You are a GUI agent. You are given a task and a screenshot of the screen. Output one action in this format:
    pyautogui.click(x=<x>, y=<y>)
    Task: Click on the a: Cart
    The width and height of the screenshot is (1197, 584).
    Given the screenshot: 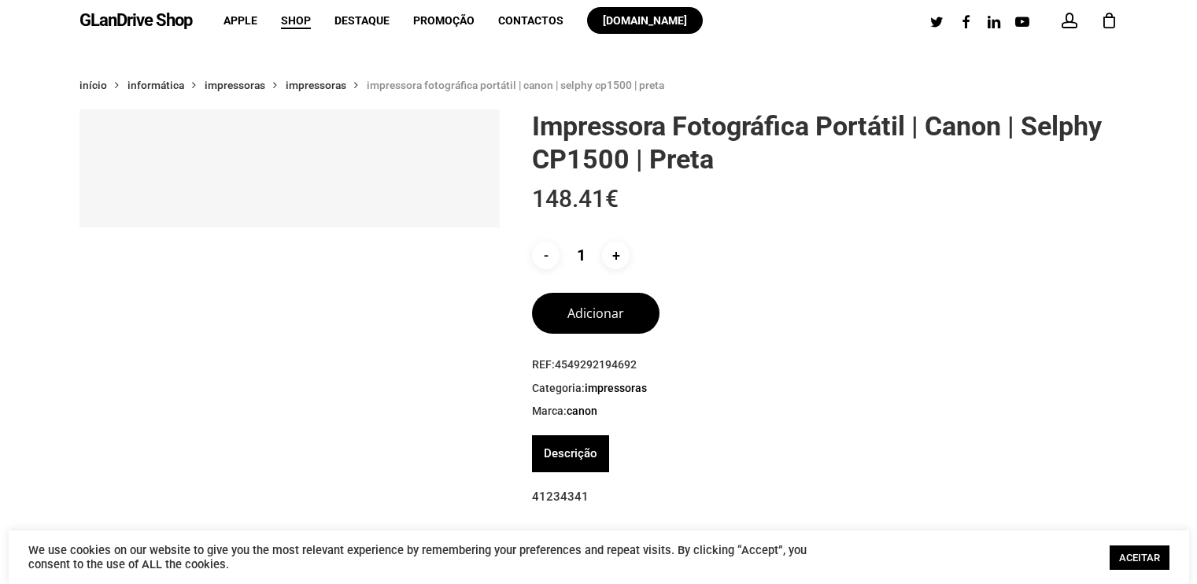 What is the action you would take?
    pyautogui.click(x=1110, y=20)
    